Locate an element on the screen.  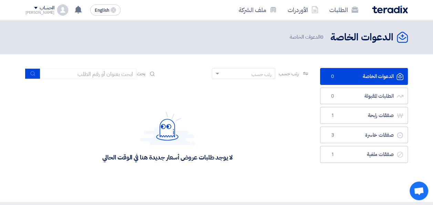
span: بحث is located at coordinates (141, 73).